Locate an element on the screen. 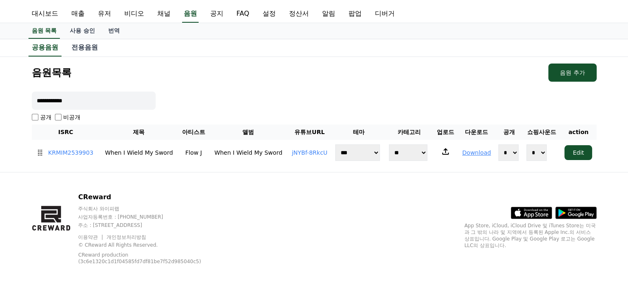 The image size is (628, 290). th: action is located at coordinates (578, 132).